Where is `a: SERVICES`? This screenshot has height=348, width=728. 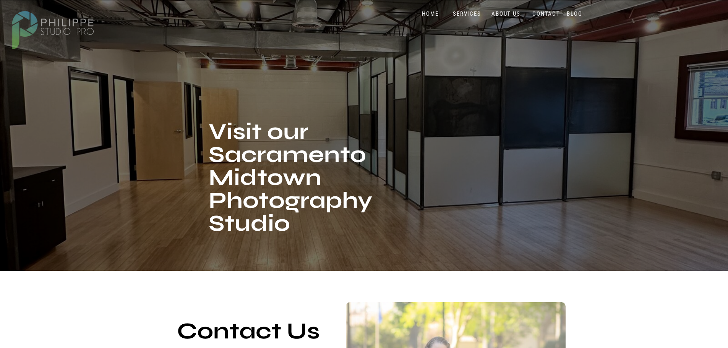
a: SERVICES is located at coordinates (467, 14).